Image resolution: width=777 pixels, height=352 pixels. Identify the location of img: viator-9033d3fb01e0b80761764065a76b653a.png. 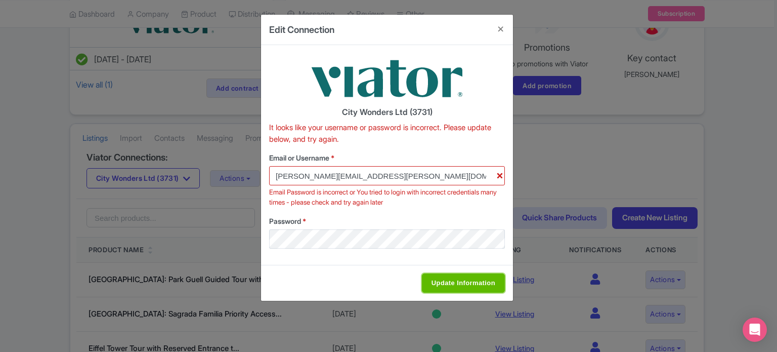
(387, 78).